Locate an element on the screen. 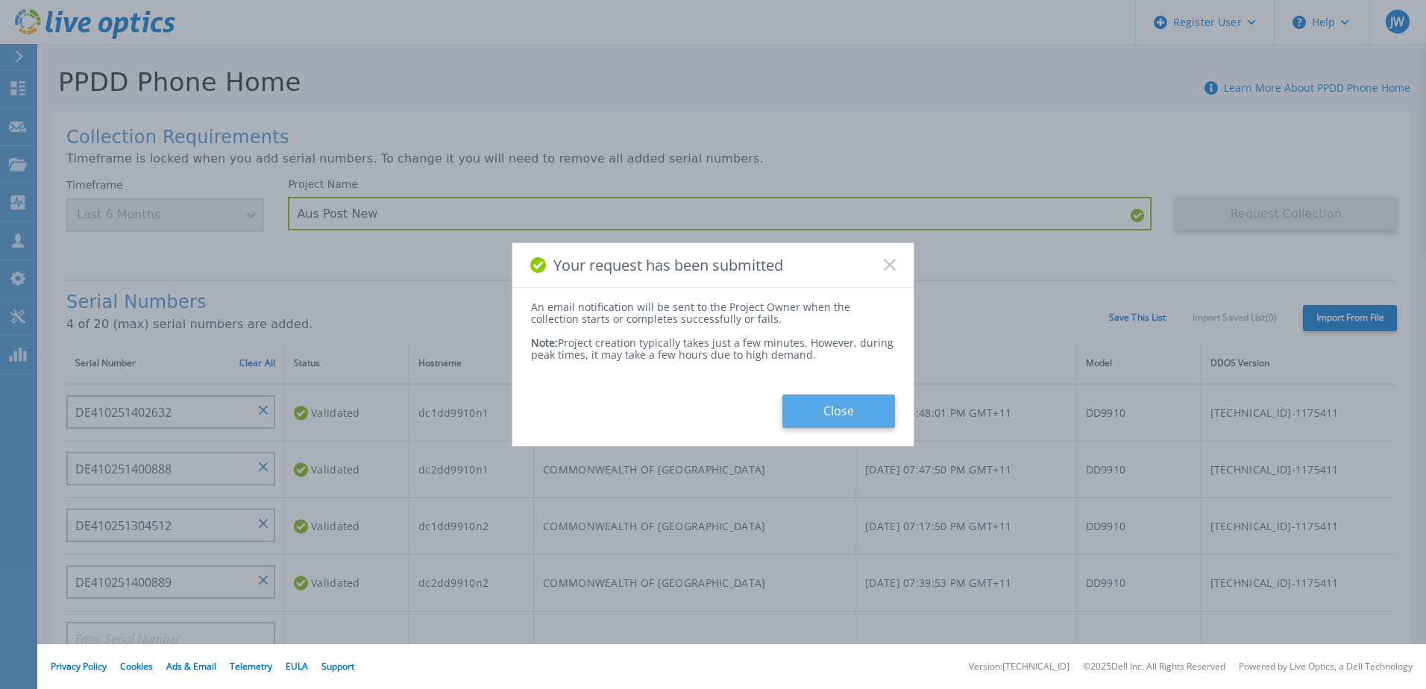 The width and height of the screenshot is (1426, 689). li: Powered by Live Optics, a Dell Technology is located at coordinates (1325, 667).